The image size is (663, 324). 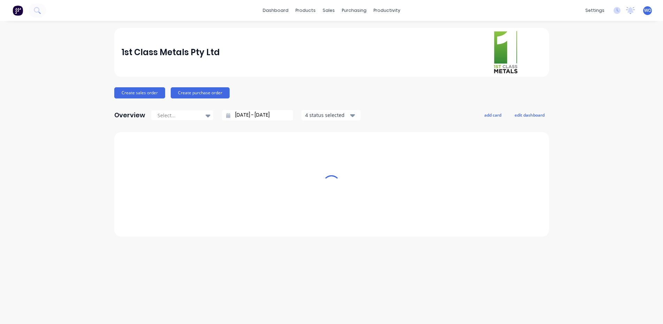 I want to click on button: Create purchase order, so click(x=200, y=93).